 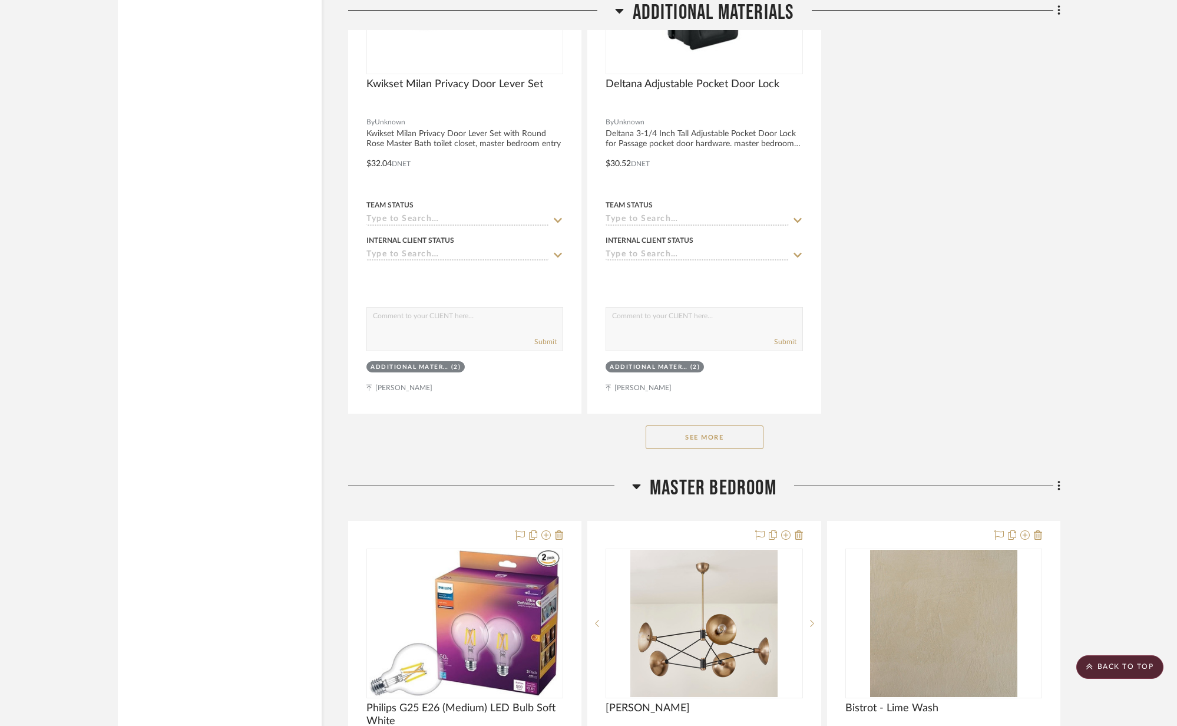 What do you see at coordinates (892, 708) in the screenshot?
I see `span: Bistrot - Lime Wash` at bounding box center [892, 708].